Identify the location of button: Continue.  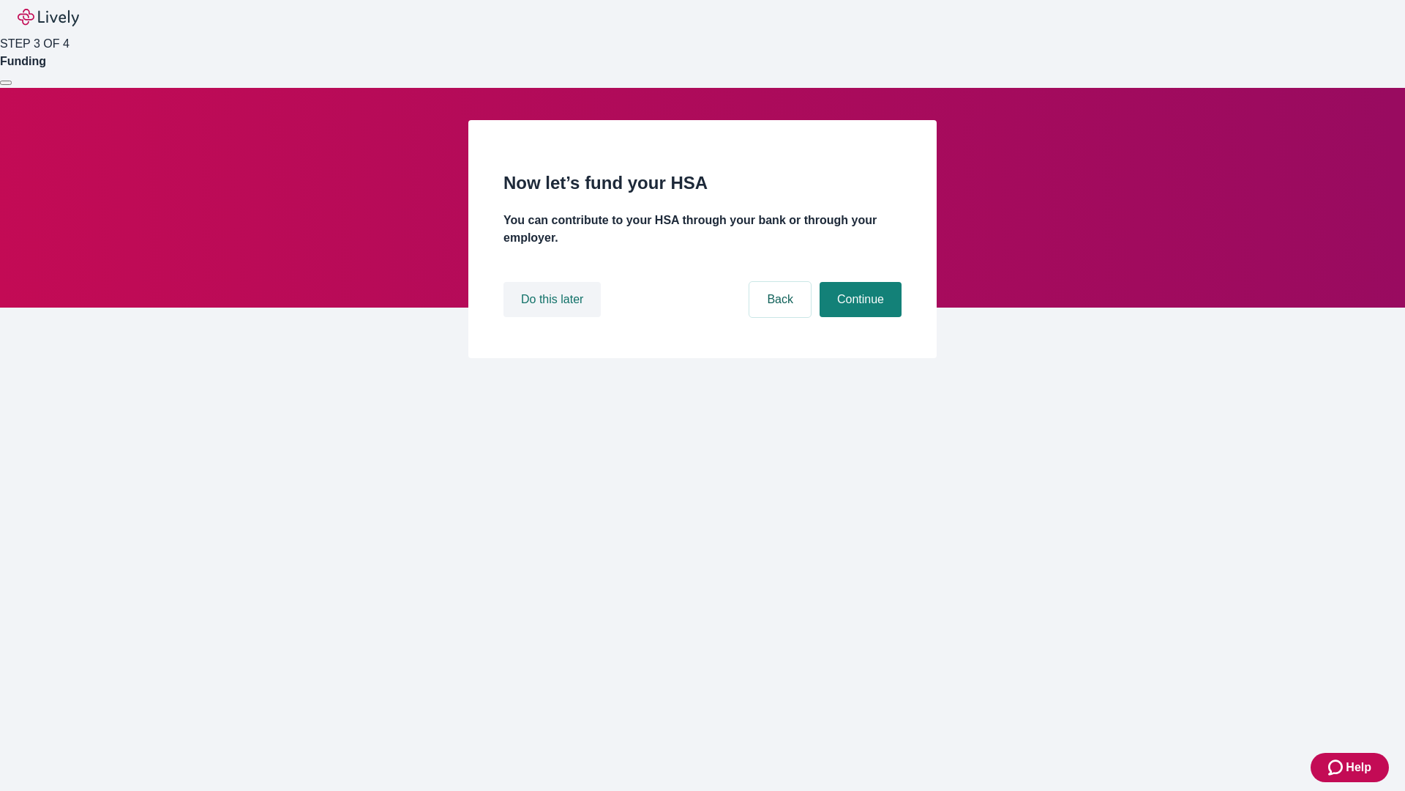
(861, 299).